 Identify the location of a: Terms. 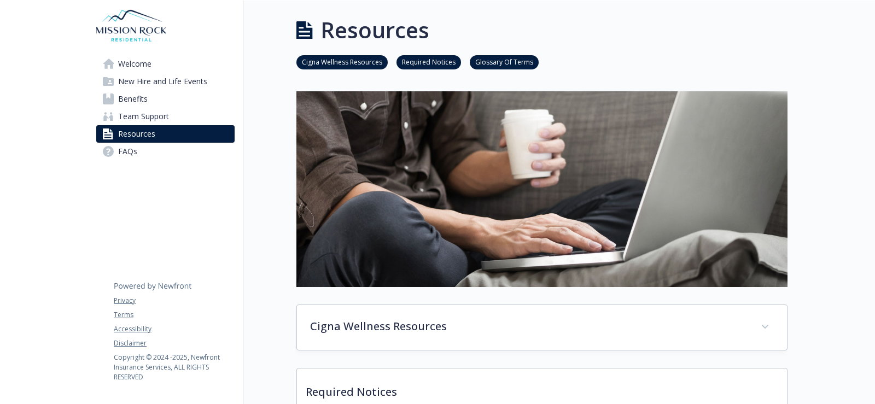
(174, 315).